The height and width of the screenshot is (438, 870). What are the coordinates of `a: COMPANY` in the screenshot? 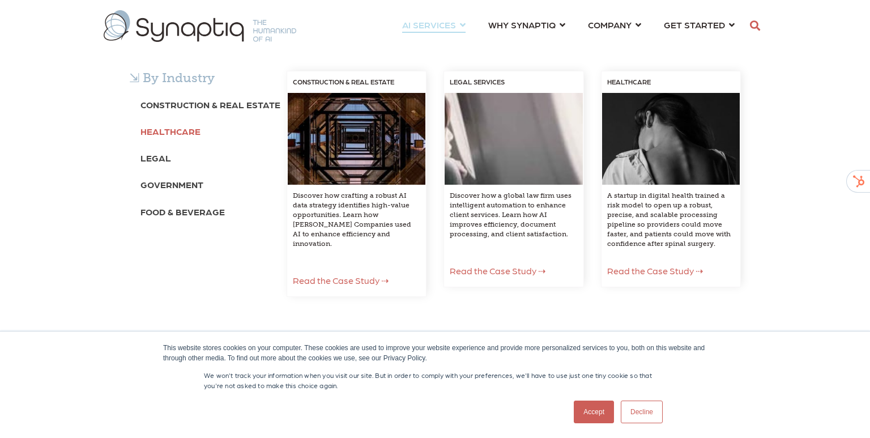 It's located at (615, 24).